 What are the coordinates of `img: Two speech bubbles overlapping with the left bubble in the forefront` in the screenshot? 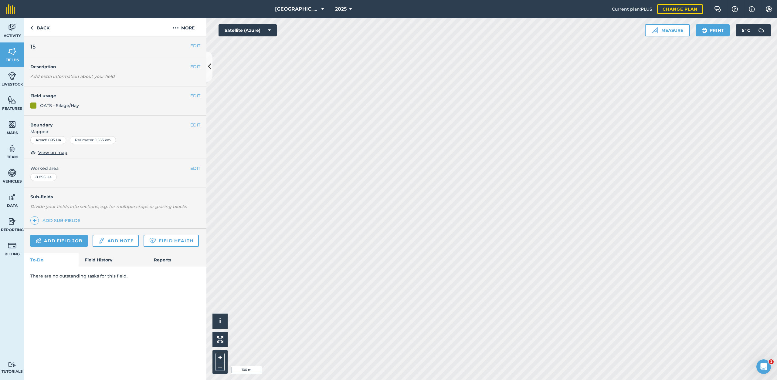 It's located at (717, 9).